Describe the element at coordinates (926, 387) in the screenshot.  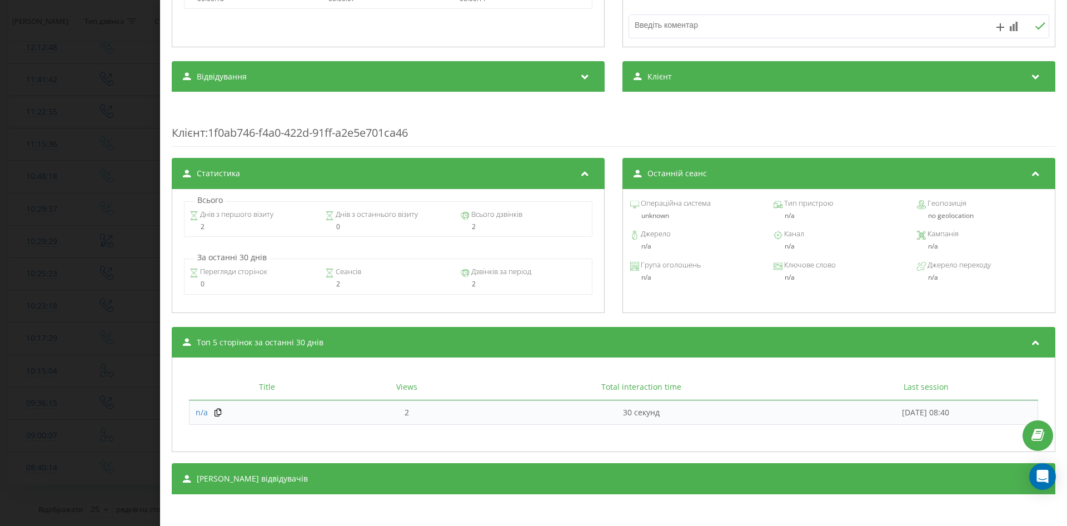
I see `th: Last session` at that location.